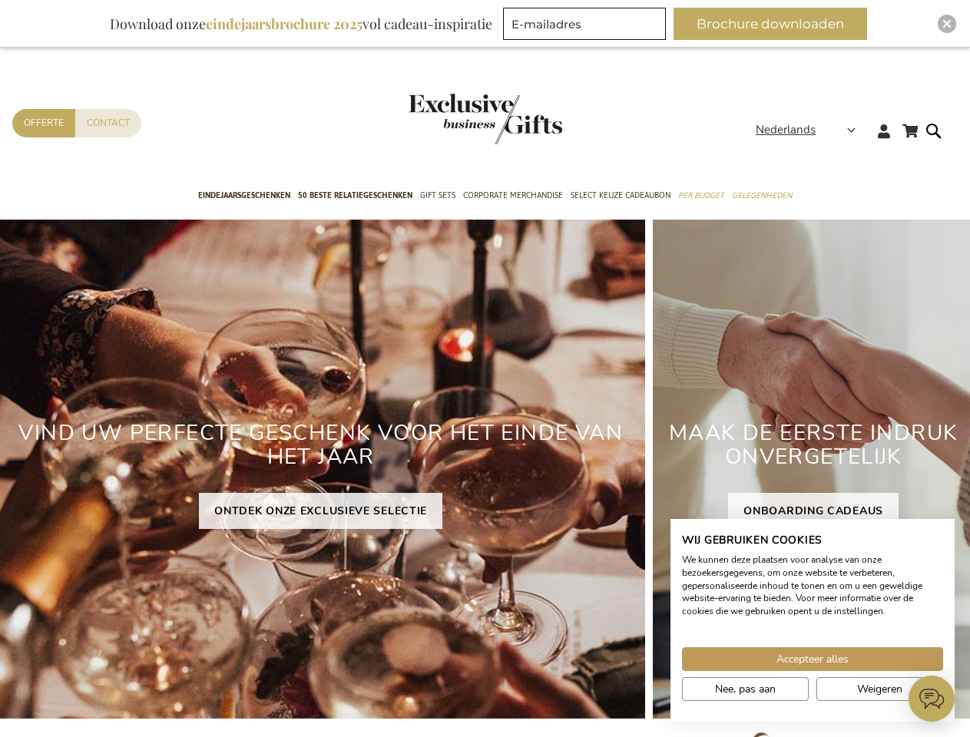 Image resolution: width=970 pixels, height=737 pixels. I want to click on span: Nee, pas aan, so click(745, 689).